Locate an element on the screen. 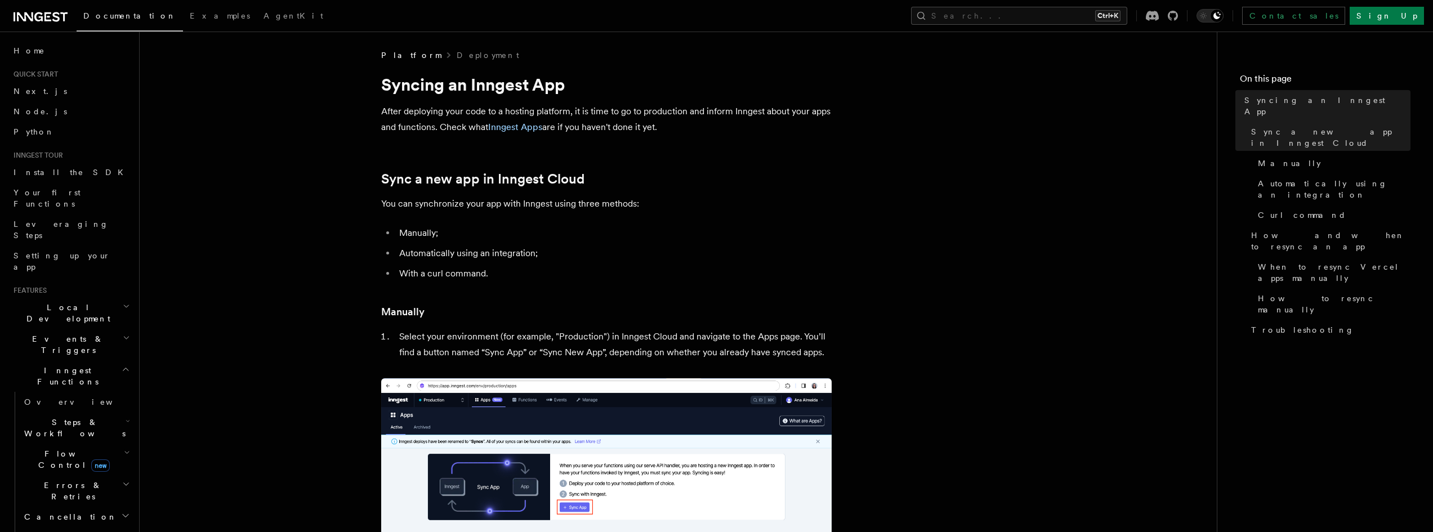 This screenshot has height=532, width=1433. span: Home is located at coordinates (29, 51).